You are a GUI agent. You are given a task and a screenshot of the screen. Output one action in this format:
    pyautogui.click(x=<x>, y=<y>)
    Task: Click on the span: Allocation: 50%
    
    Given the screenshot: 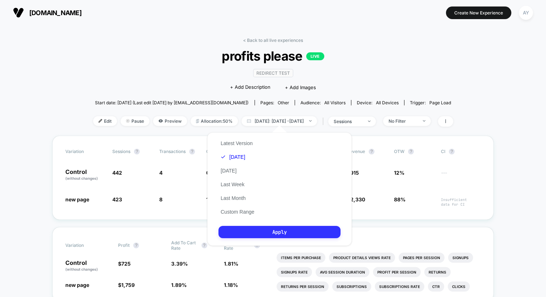 What is the action you would take?
    pyautogui.click(x=214, y=121)
    